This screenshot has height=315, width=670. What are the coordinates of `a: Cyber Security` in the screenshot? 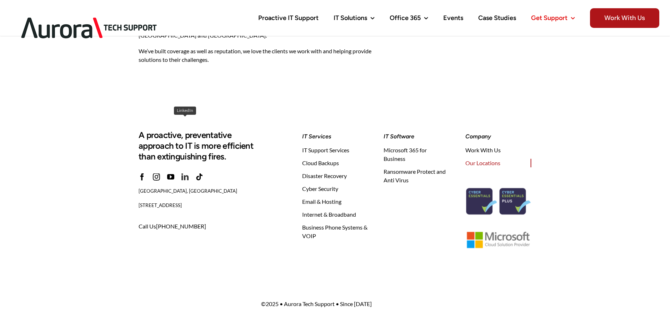 It's located at (335, 189).